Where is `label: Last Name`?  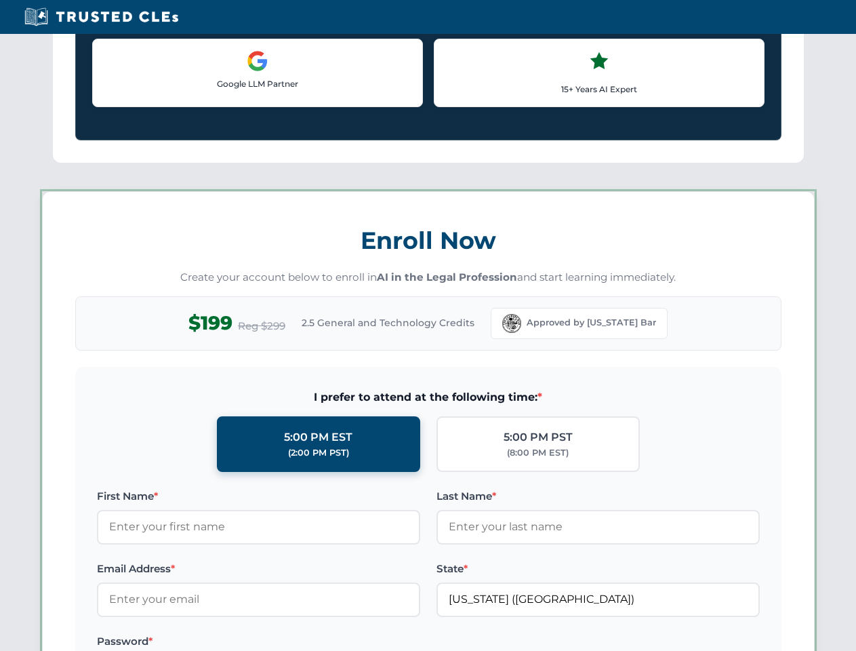 label: Last Name is located at coordinates (598, 496).